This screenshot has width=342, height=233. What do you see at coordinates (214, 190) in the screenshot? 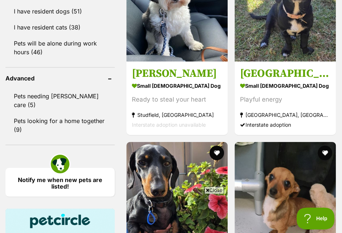
I see `span: Close` at bounding box center [214, 190].